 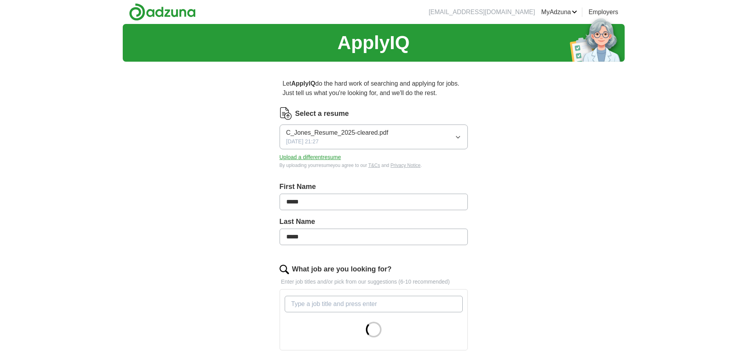 What do you see at coordinates (374, 43) in the screenshot?
I see `h1: ApplyIQ` at bounding box center [374, 43].